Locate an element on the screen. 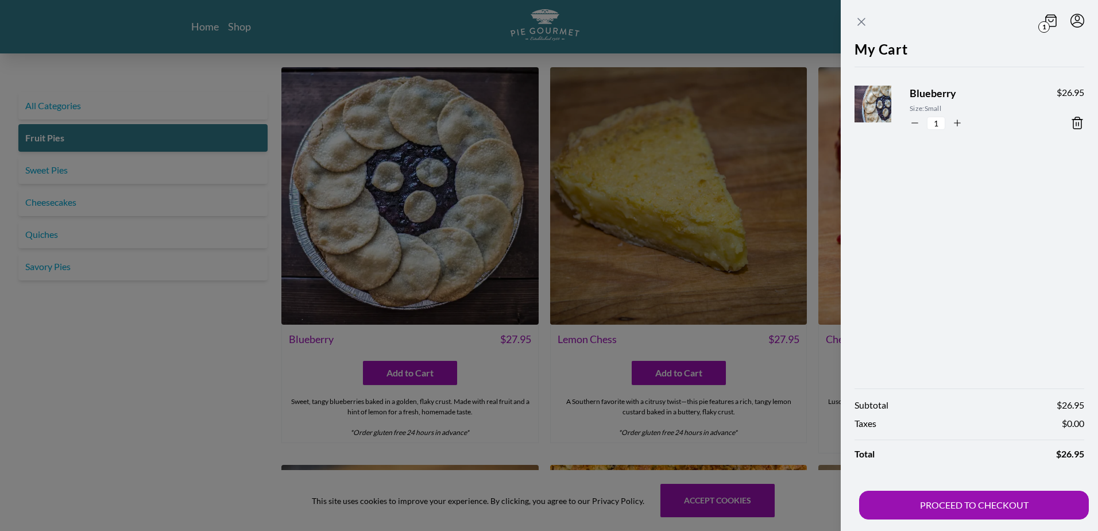 The height and width of the screenshot is (531, 1098). span: $ 0.00 is located at coordinates (1073, 423).